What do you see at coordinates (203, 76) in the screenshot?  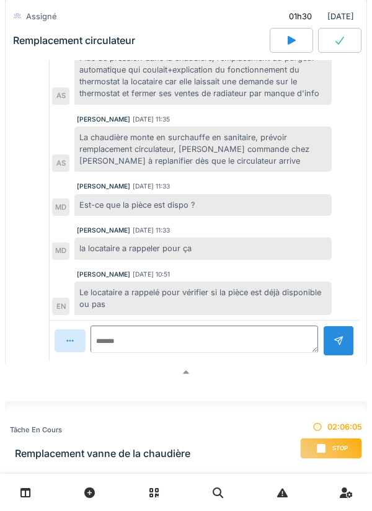 I see `div: Plus de pression dans la chaudière, remplacement du purgeur automatique qui coulait+explication d...` at bounding box center [203, 76].